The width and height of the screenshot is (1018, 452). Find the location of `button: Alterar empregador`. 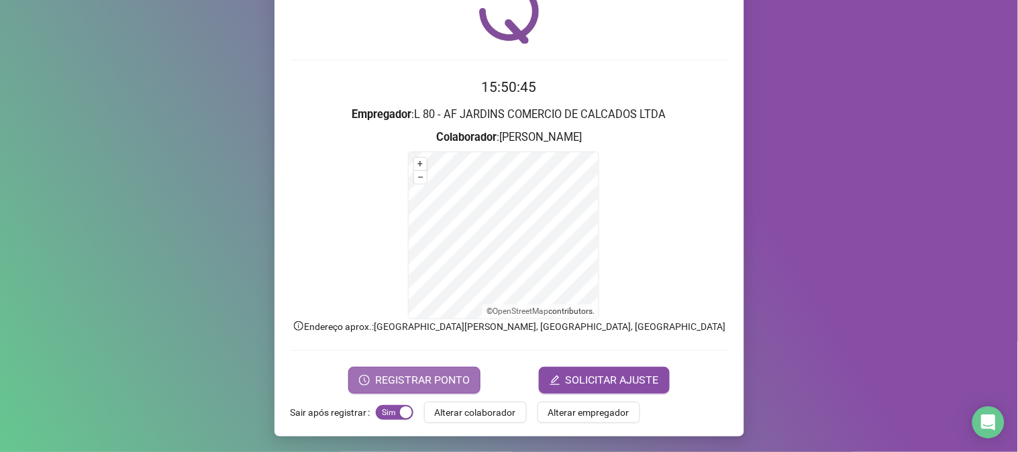

button: Alterar empregador is located at coordinates (589, 413).